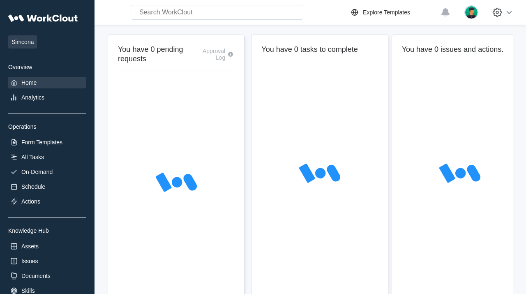 The image size is (526, 294). What do you see at coordinates (47, 67) in the screenshot?
I see `div: Overview` at bounding box center [47, 67].